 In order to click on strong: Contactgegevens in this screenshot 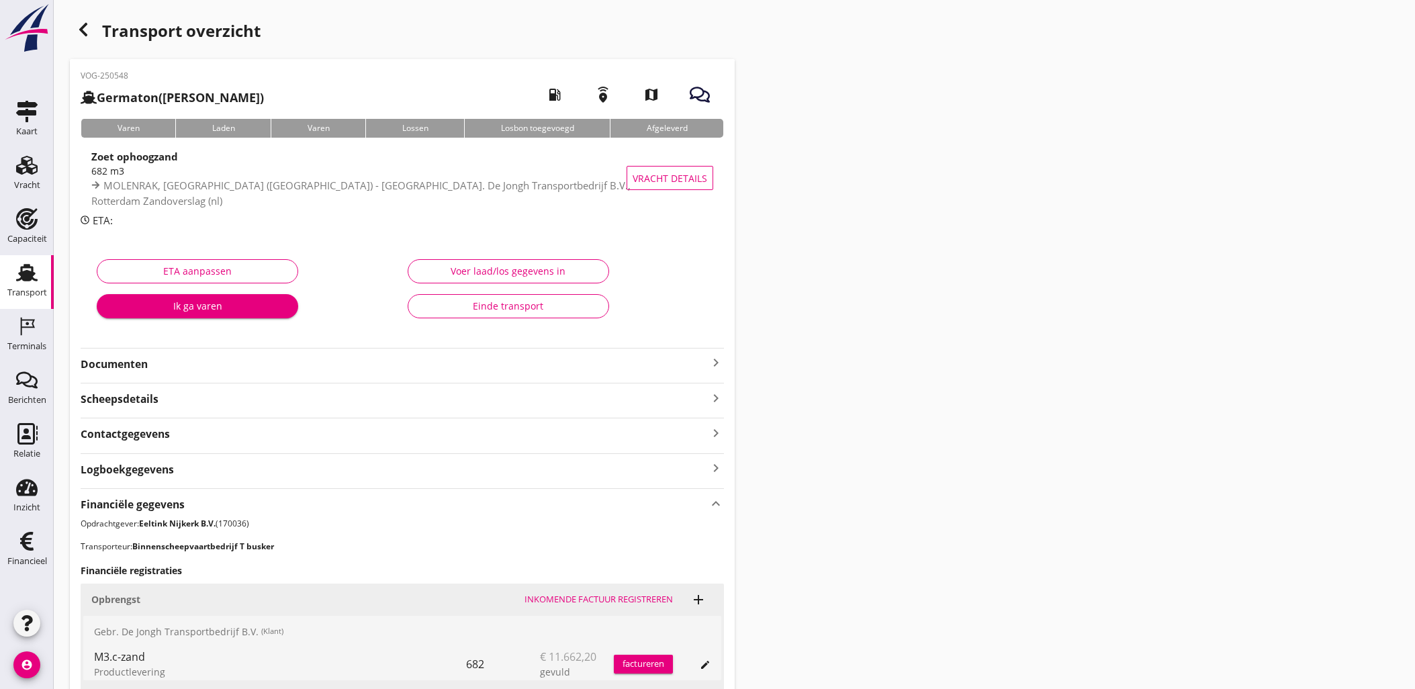, I will do `click(125, 434)`.